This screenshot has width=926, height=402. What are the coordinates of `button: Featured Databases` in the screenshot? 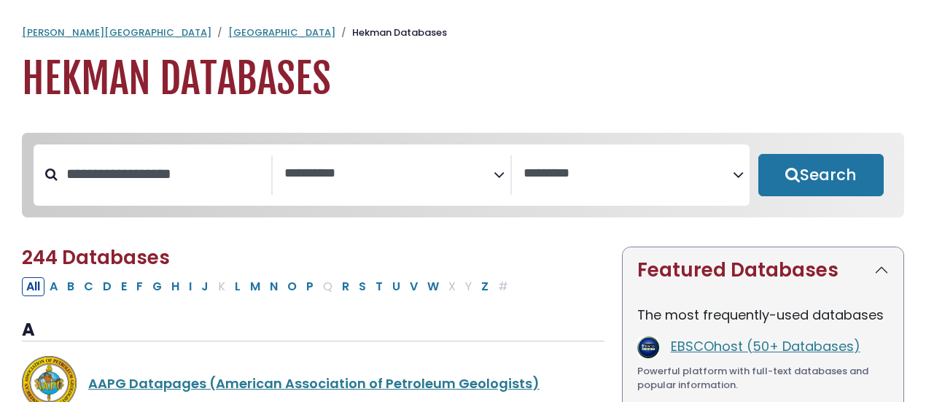 It's located at (763, 270).